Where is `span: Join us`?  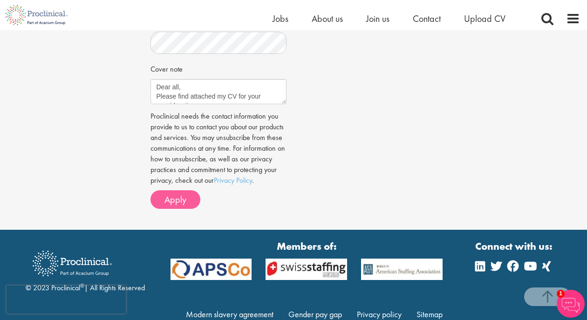
span: Join us is located at coordinates (378, 19).